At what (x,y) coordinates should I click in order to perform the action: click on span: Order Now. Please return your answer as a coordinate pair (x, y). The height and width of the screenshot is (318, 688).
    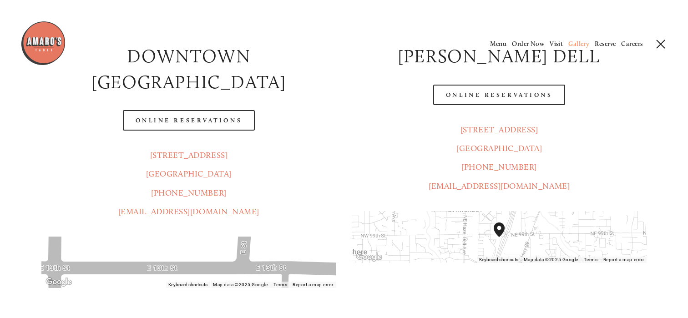
    Looking at the image, I should click on (528, 44).